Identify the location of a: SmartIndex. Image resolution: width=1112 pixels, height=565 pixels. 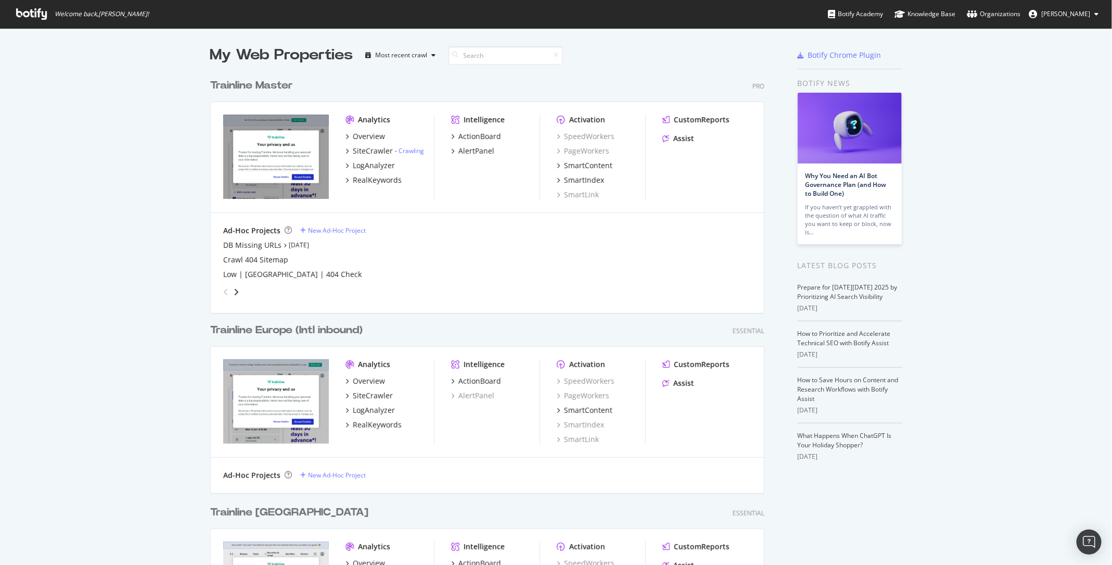
(580, 180).